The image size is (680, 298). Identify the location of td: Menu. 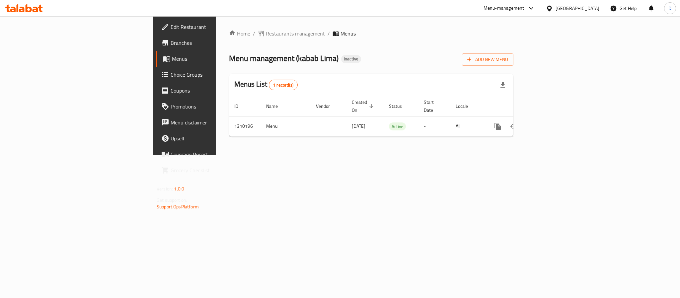
(286, 126).